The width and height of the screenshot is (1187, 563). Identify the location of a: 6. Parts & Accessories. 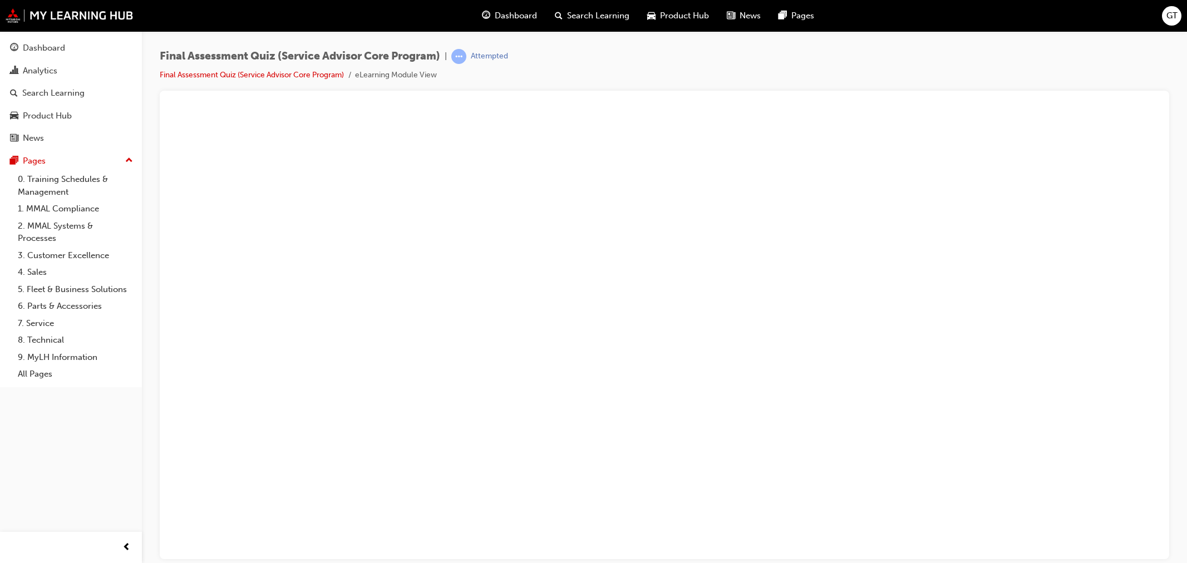
(75, 306).